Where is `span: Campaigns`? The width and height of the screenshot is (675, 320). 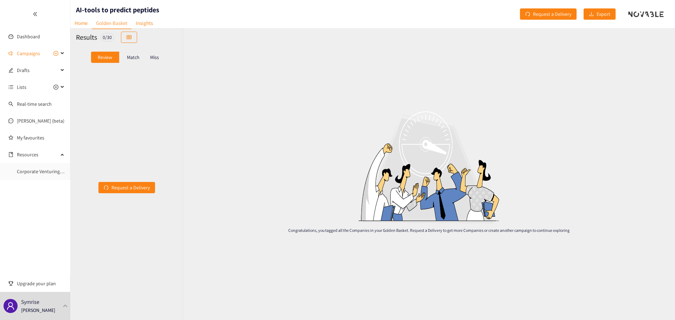 span: Campaigns is located at coordinates (28, 53).